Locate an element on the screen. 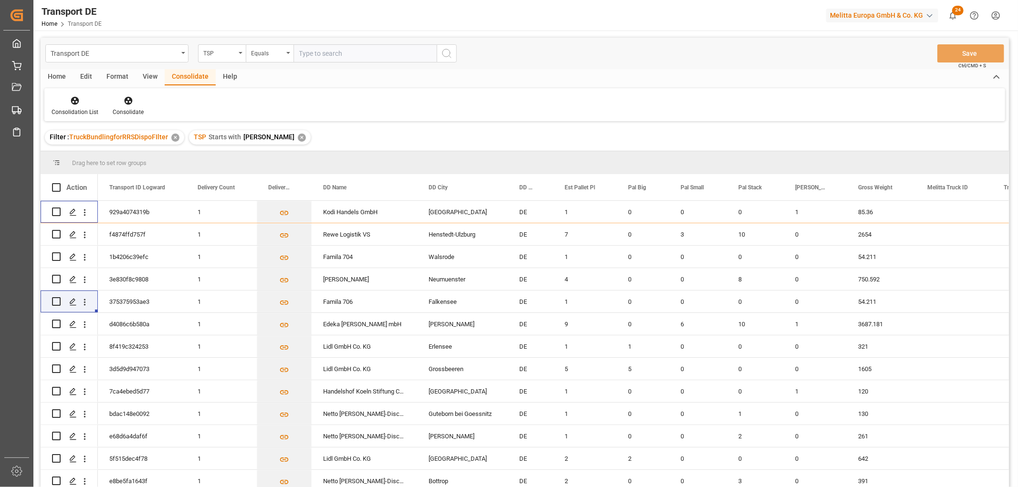 The width and height of the screenshot is (1018, 487). div: 2654 is located at coordinates (881, 234).